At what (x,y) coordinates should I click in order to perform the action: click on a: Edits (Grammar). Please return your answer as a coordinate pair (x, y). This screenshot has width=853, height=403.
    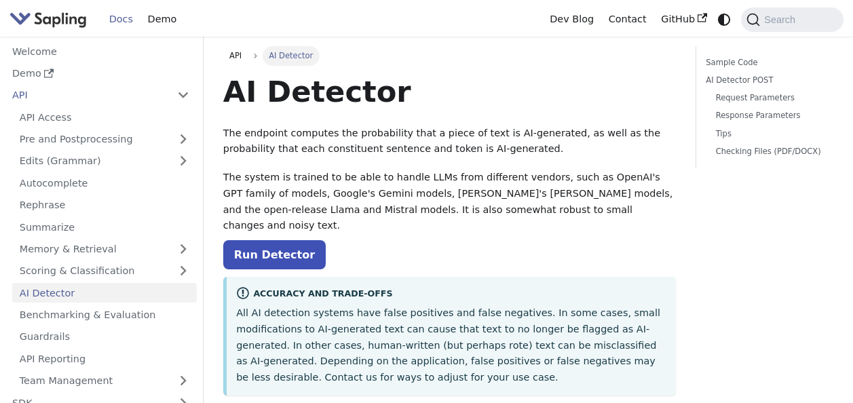
    Looking at the image, I should click on (104, 161).